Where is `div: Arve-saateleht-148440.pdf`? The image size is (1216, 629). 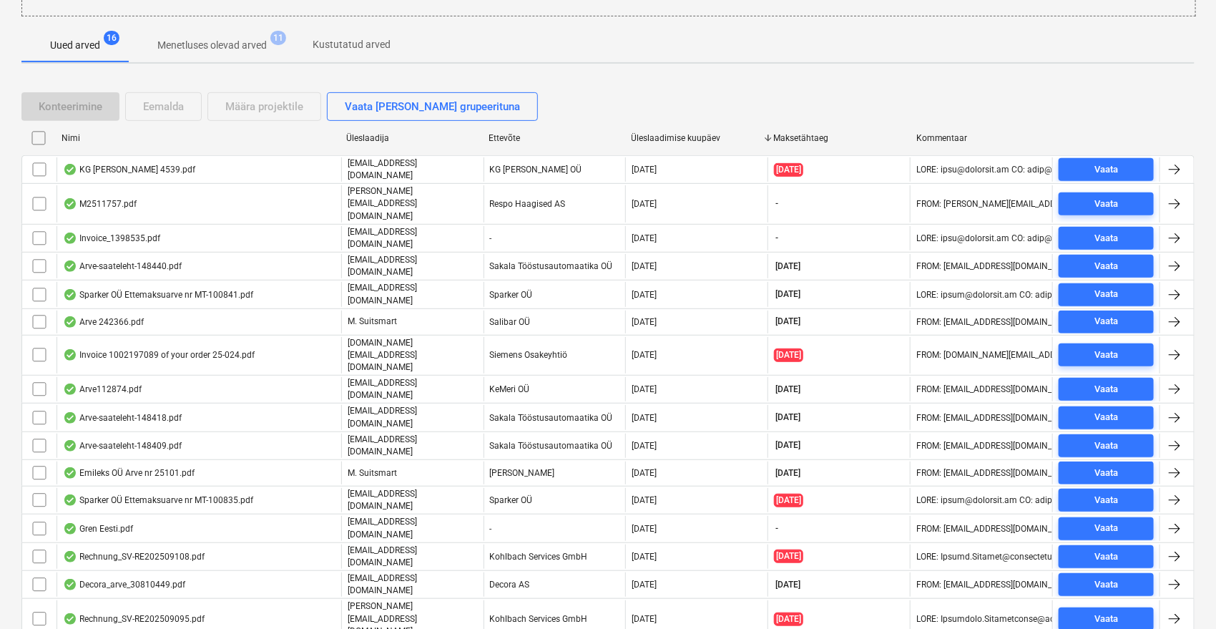 div: Arve-saateleht-148440.pdf is located at coordinates (122, 266).